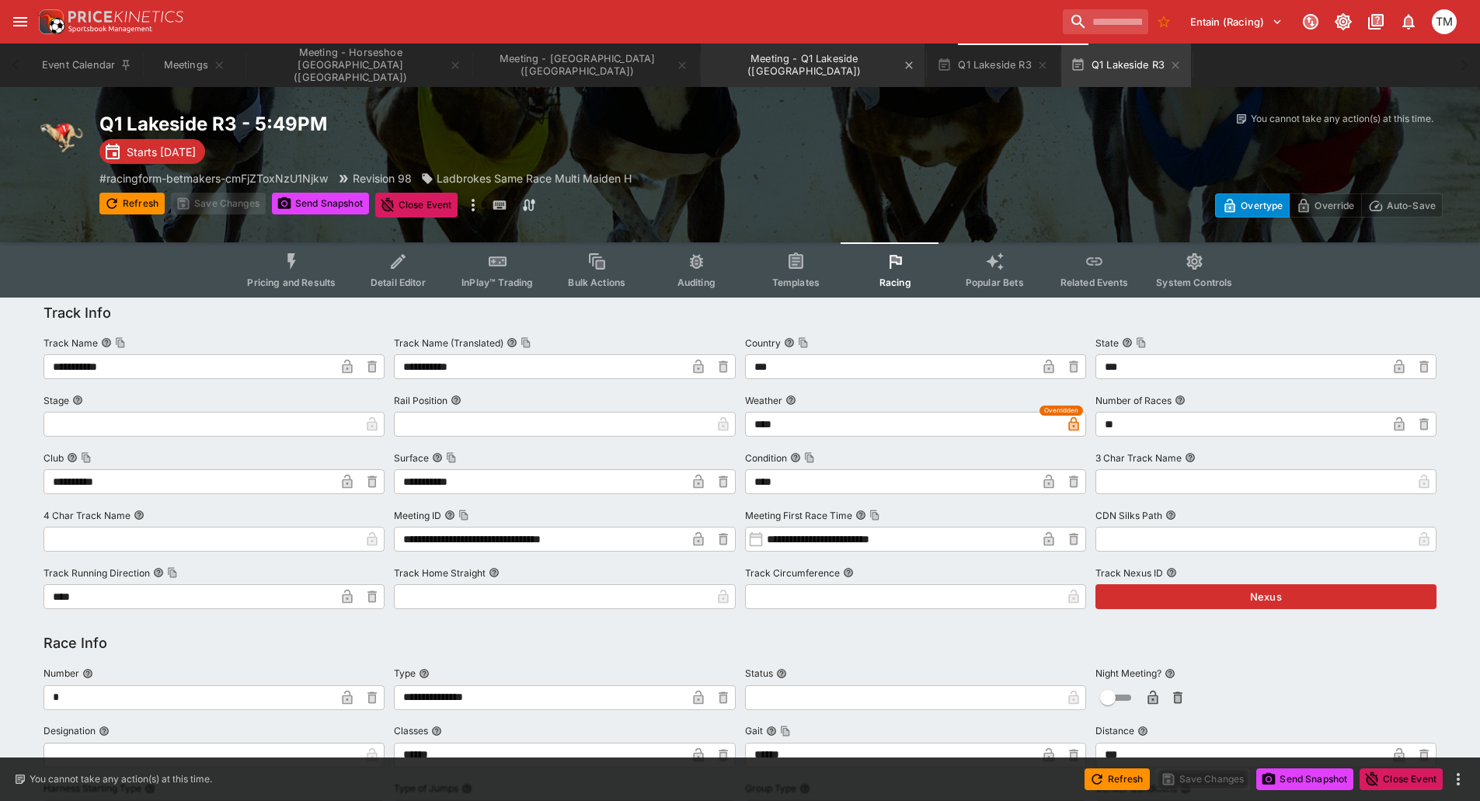 This screenshot has width=1480, height=801. I want to click on p: CDN Silks Path, so click(1129, 515).